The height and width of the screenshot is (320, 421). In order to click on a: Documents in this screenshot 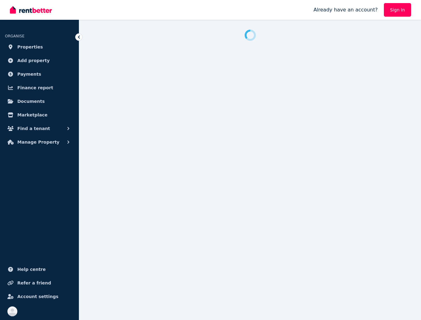, I will do `click(39, 101)`.